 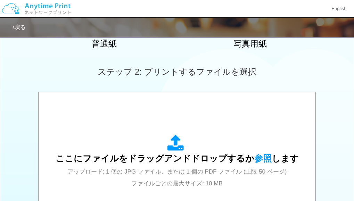 I want to click on a: 戻る, so click(x=19, y=27).